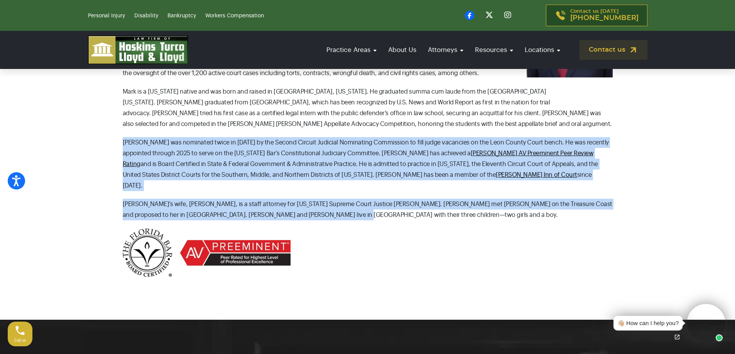 The image size is (735, 354). I want to click on a: Contact us, so click(613, 50).